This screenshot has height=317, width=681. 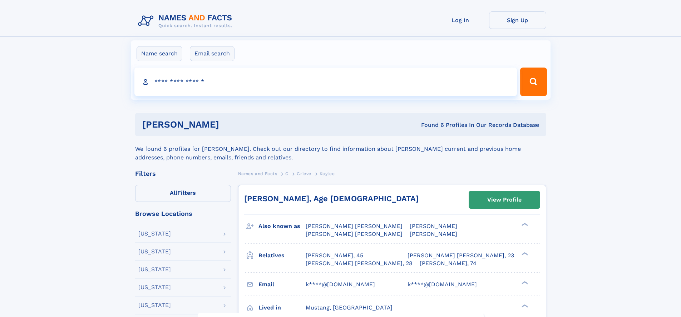 I want to click on span: Kaylee, so click(x=327, y=174).